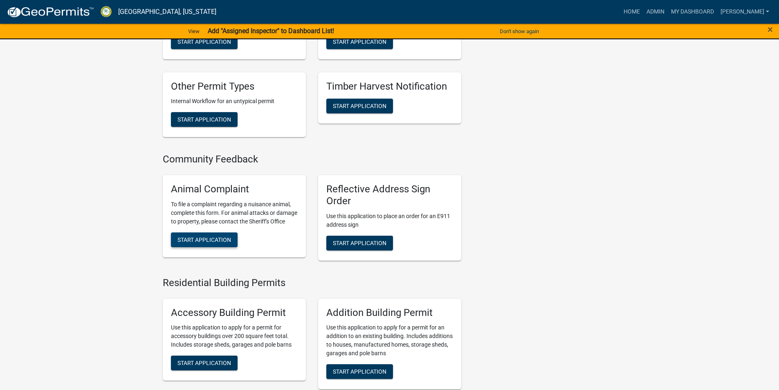 This screenshot has width=779, height=390. Describe the element at coordinates (234, 313) in the screenshot. I see `h5: Accessory Building Permit` at that location.